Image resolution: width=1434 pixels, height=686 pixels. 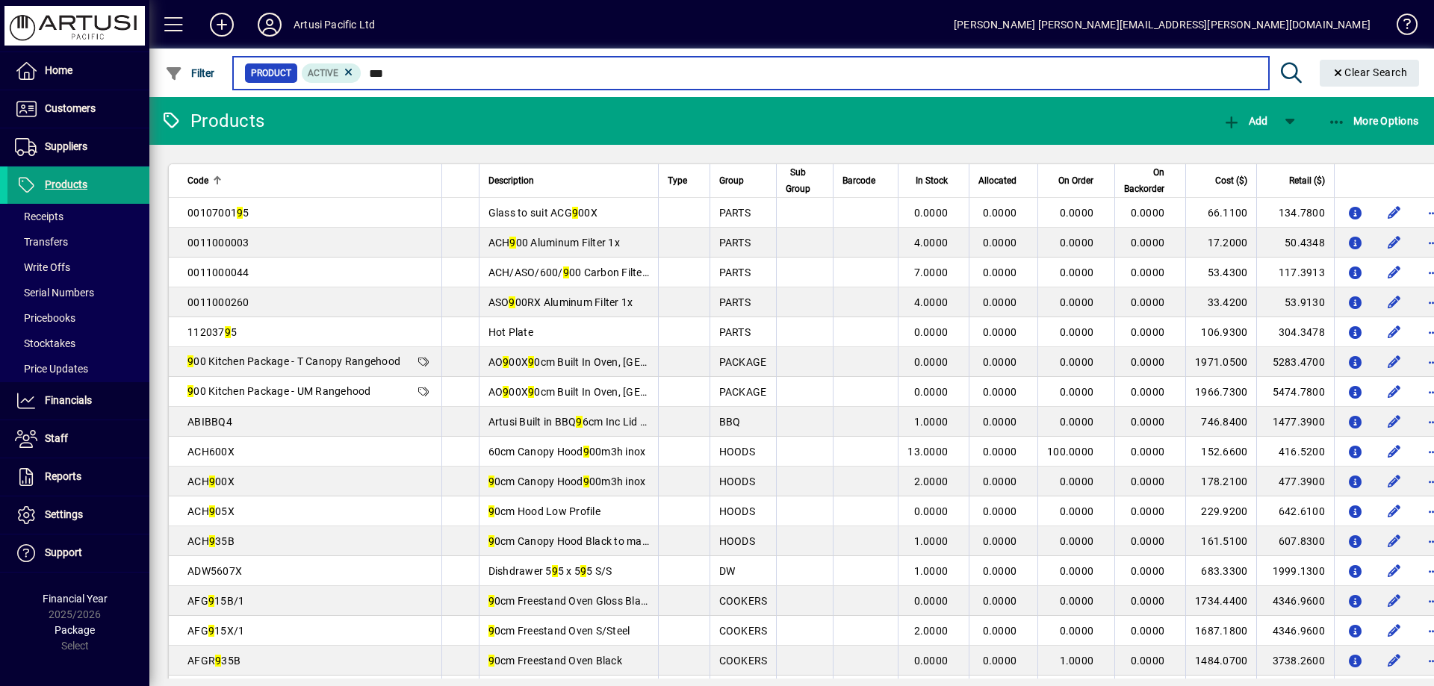 What do you see at coordinates (271, 73) in the screenshot?
I see `span: Product` at bounding box center [271, 73].